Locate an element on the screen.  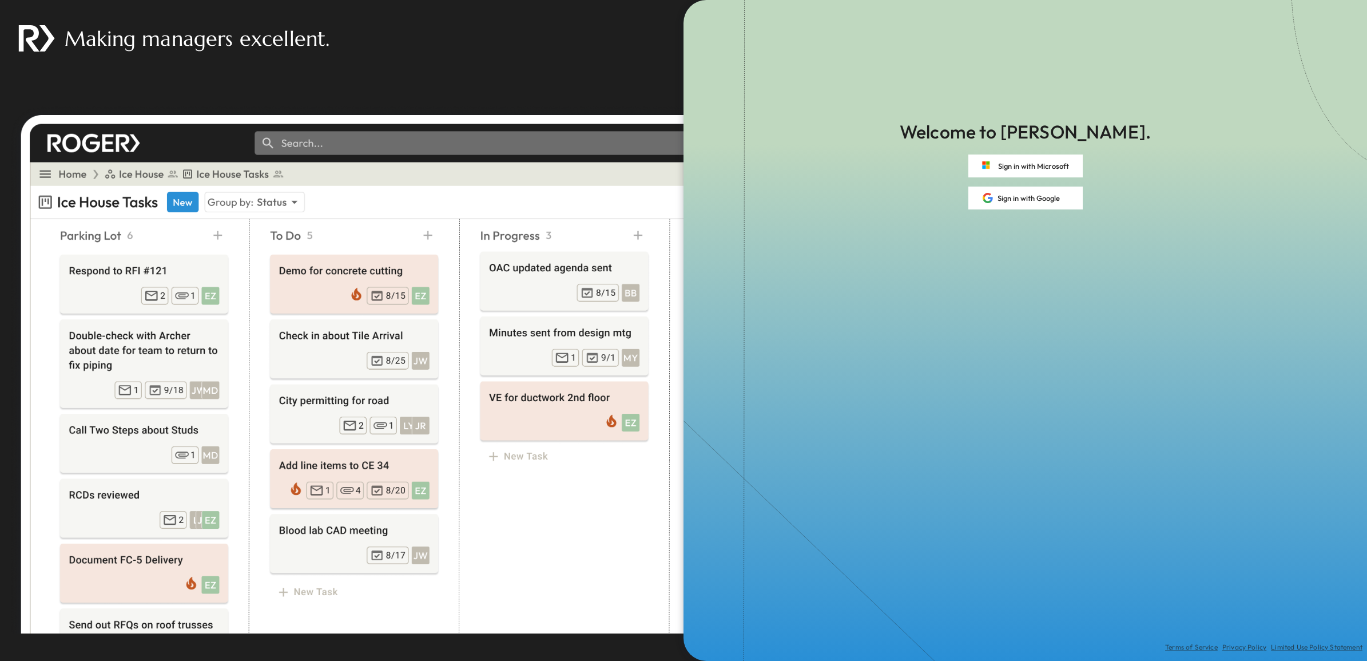
a: Limited Use Policy Statement is located at coordinates (1317, 647).